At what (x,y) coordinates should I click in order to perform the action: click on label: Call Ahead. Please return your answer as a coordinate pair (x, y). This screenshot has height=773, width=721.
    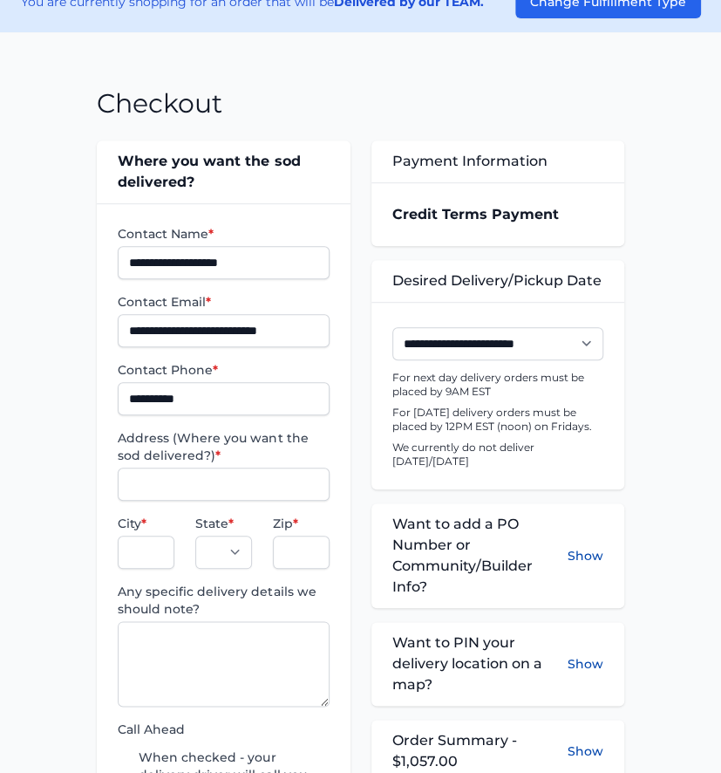
    Looking at the image, I should click on (223, 729).